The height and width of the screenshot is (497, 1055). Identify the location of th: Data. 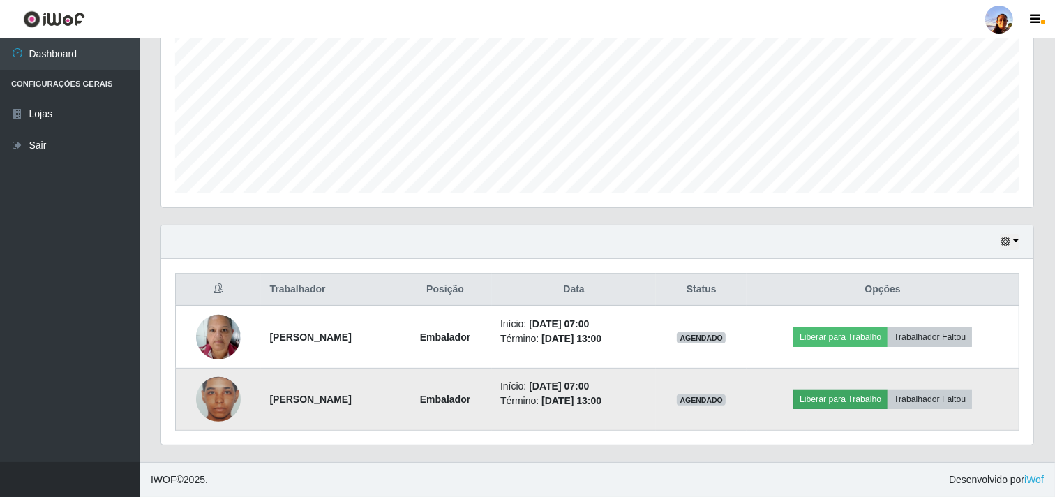
(574, 290).